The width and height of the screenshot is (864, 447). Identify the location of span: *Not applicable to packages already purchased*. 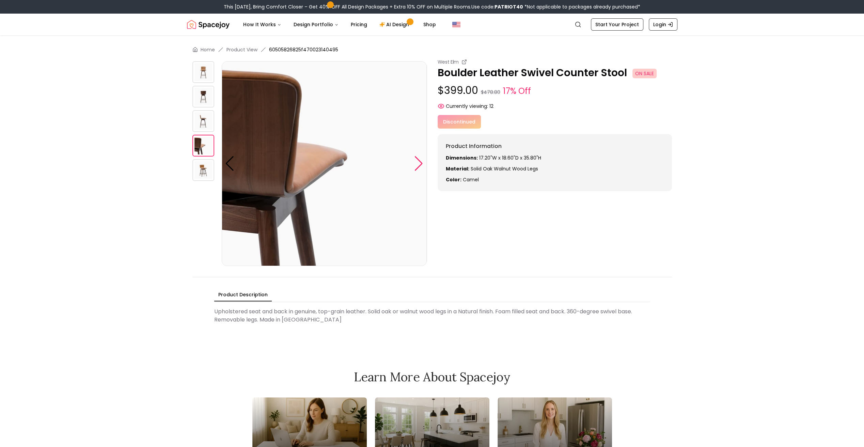
(581, 7).